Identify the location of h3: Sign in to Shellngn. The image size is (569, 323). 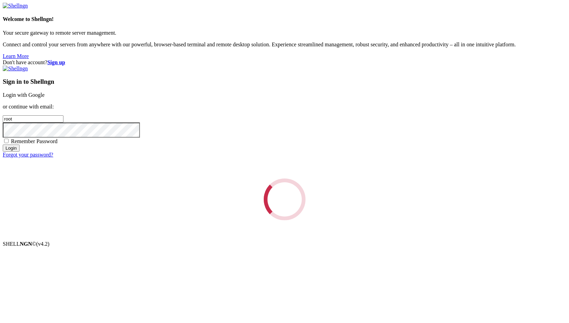
(284, 82).